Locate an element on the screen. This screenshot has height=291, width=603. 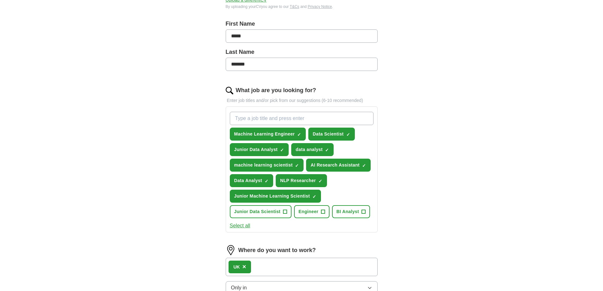
input: Type a job title and press enter is located at coordinates (302, 118).